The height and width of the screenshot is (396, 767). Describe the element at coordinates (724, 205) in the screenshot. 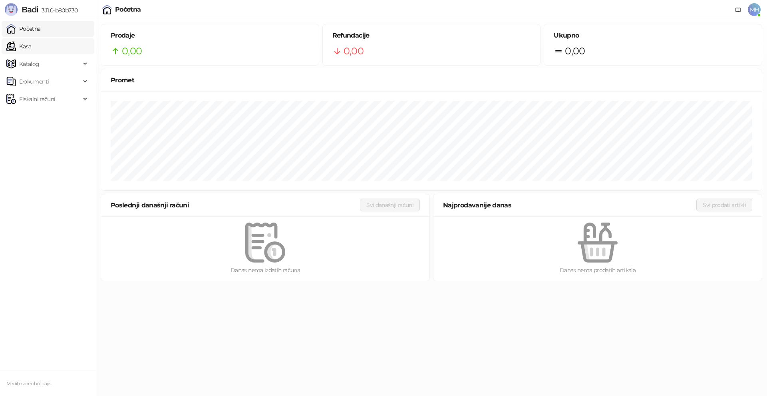

I see `button: Svi prodati artikli` at that location.